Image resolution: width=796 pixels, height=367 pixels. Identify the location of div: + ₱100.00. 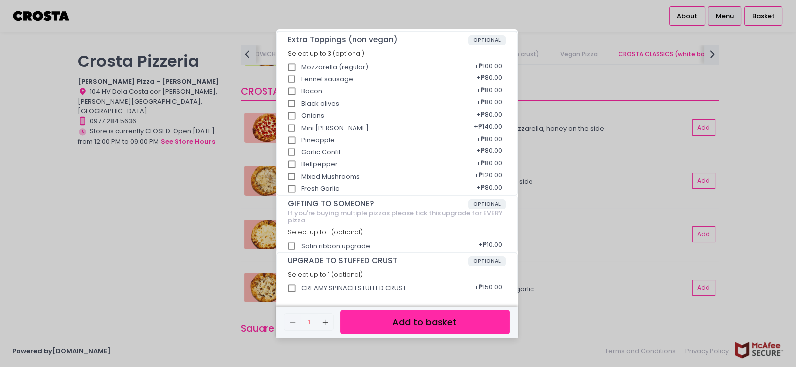
(488, 67).